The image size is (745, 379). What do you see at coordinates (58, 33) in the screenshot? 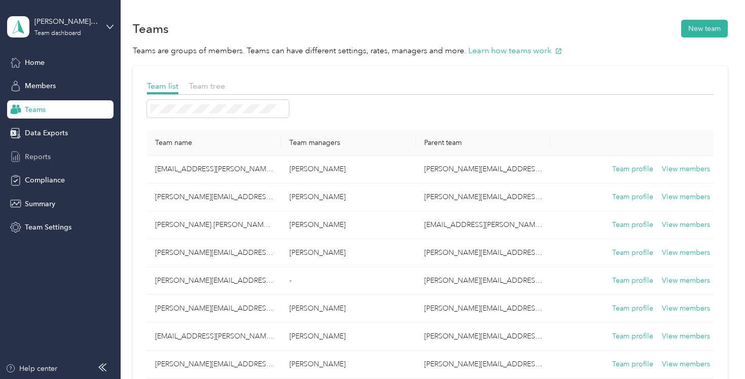
I see `div: Team dashboard` at bounding box center [58, 33].